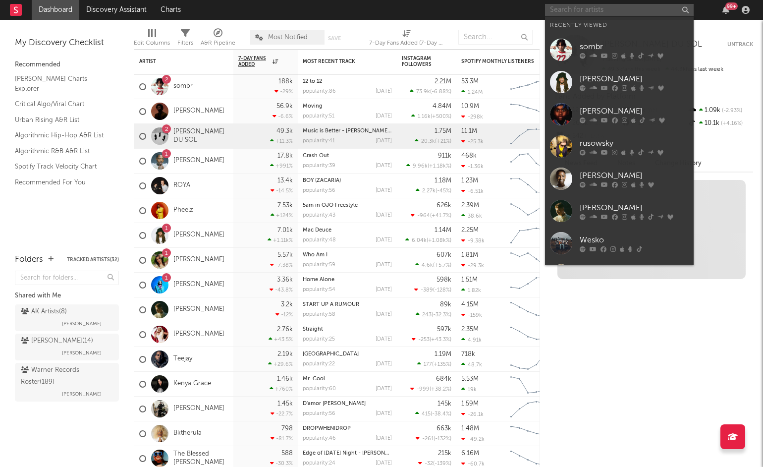  I want to click on div: Abu Dhabi, so click(347, 354).